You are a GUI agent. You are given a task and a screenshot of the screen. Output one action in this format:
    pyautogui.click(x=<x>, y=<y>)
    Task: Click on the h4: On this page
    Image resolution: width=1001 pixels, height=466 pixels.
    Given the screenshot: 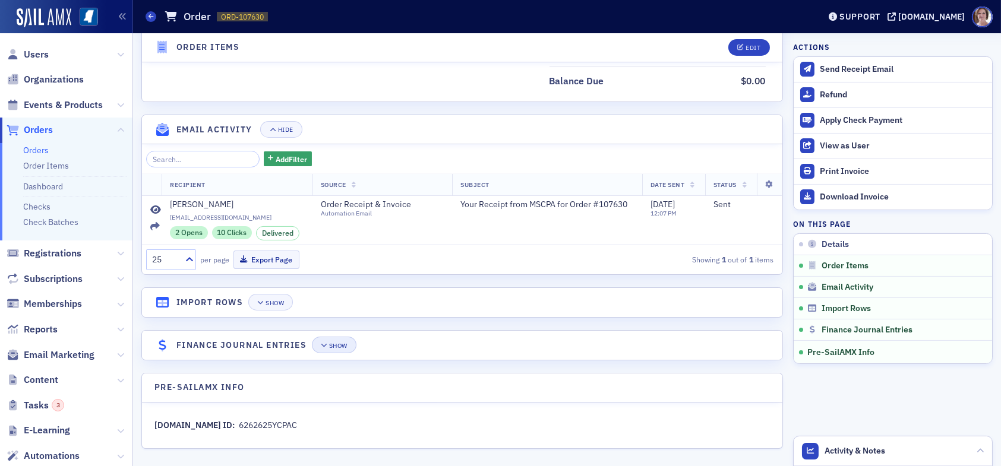 What is the action you would take?
    pyautogui.click(x=893, y=224)
    